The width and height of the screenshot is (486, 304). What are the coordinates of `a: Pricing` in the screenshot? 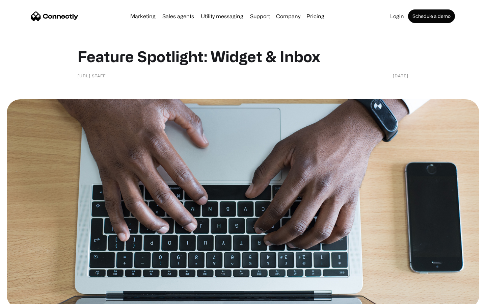 It's located at (316, 16).